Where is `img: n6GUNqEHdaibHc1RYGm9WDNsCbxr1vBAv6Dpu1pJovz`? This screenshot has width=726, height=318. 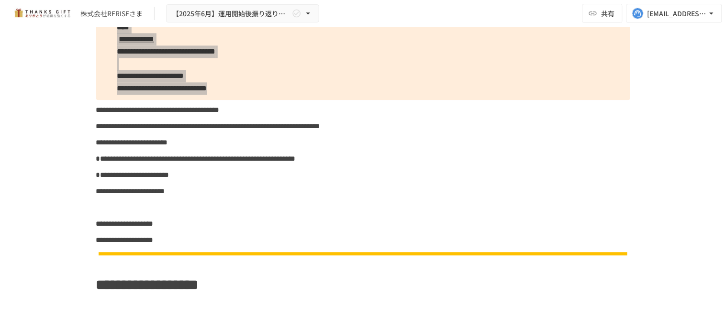 img: n6GUNqEHdaibHc1RYGm9WDNsCbxr1vBAv6Dpu1pJovz is located at coordinates (363, 254).